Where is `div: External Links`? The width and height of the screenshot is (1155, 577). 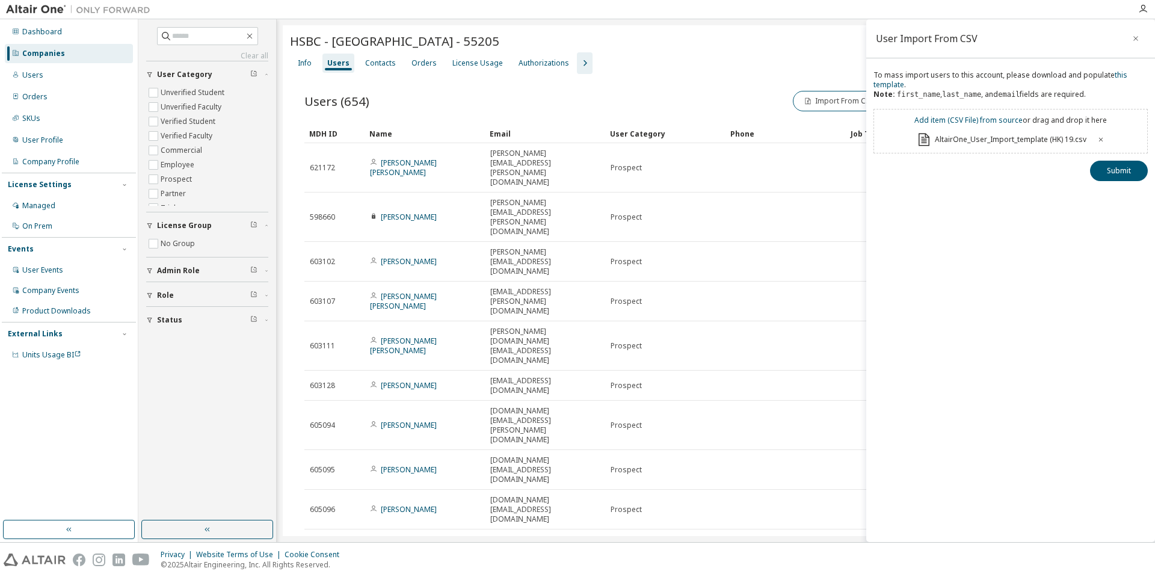 div: External Links is located at coordinates (35, 334).